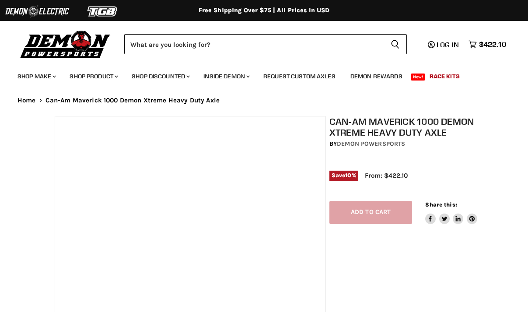 This screenshot has height=312, width=528. Describe the element at coordinates (348, 175) in the screenshot. I see `span: 10` at that location.